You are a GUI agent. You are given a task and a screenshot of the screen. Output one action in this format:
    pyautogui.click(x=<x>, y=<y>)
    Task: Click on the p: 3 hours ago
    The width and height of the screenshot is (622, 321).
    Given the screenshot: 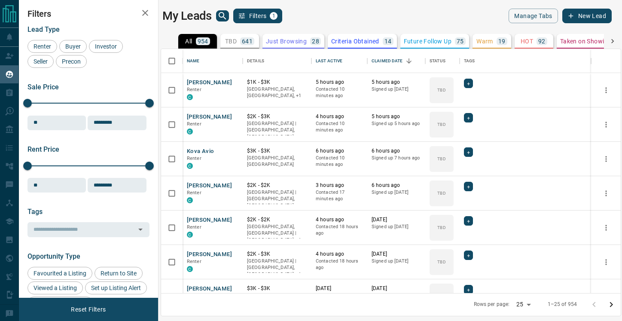 What is the action you would take?
    pyautogui.click(x=339, y=185)
    